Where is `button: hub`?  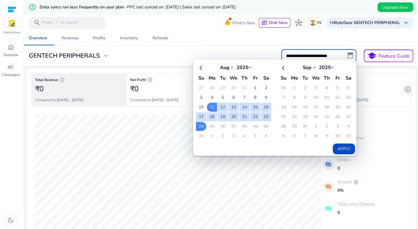 button: hub is located at coordinates (299, 23).